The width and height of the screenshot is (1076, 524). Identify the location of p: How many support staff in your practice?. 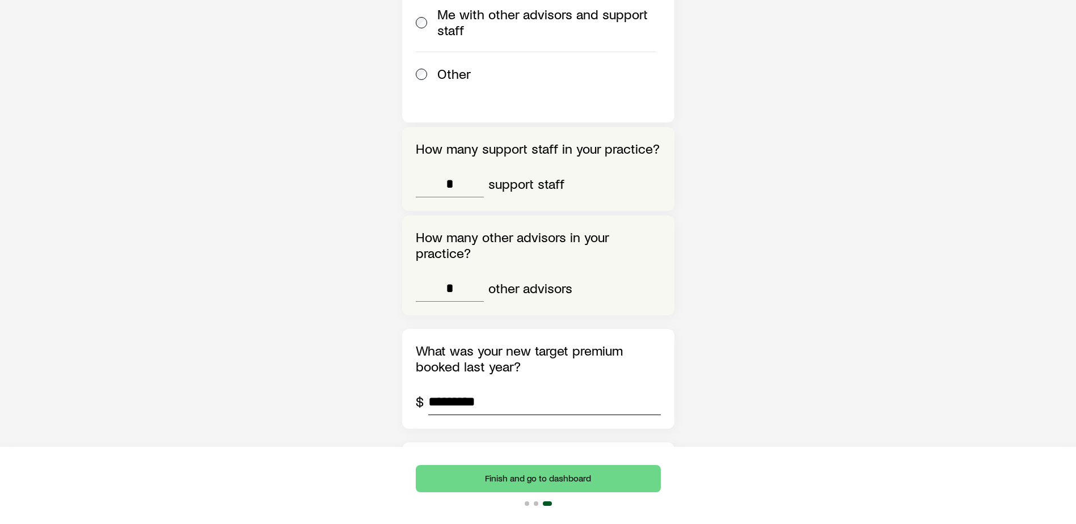
(538, 149).